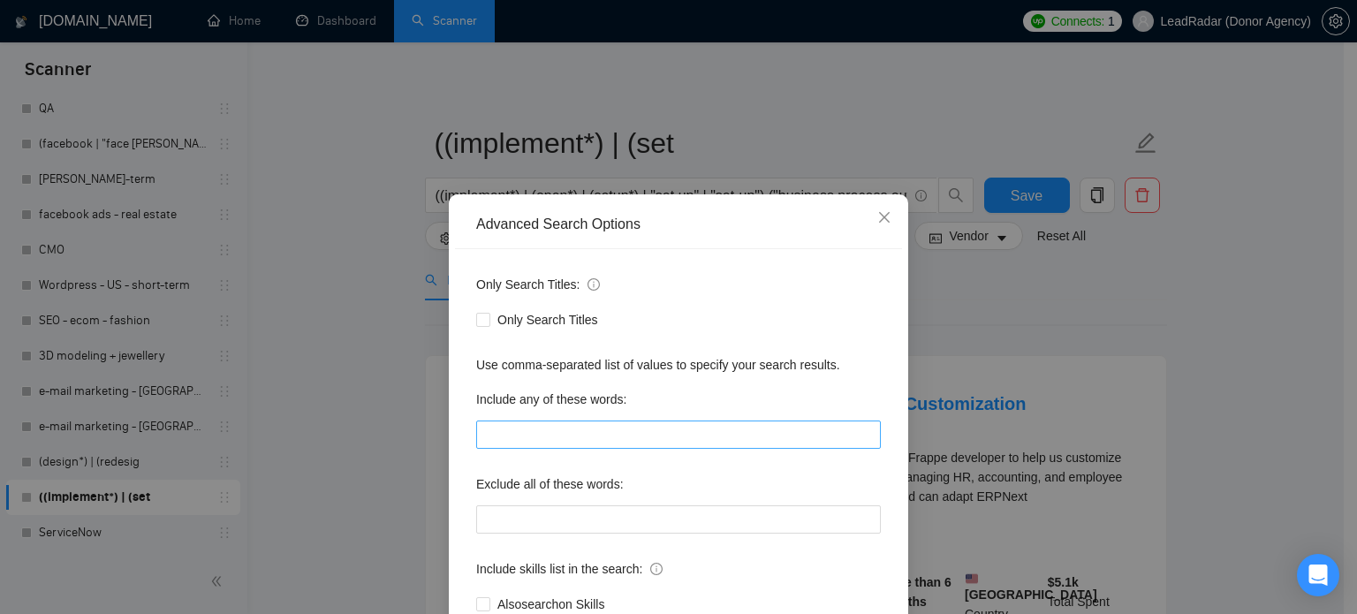  I want to click on div: Advanced Search Options, so click(678, 224).